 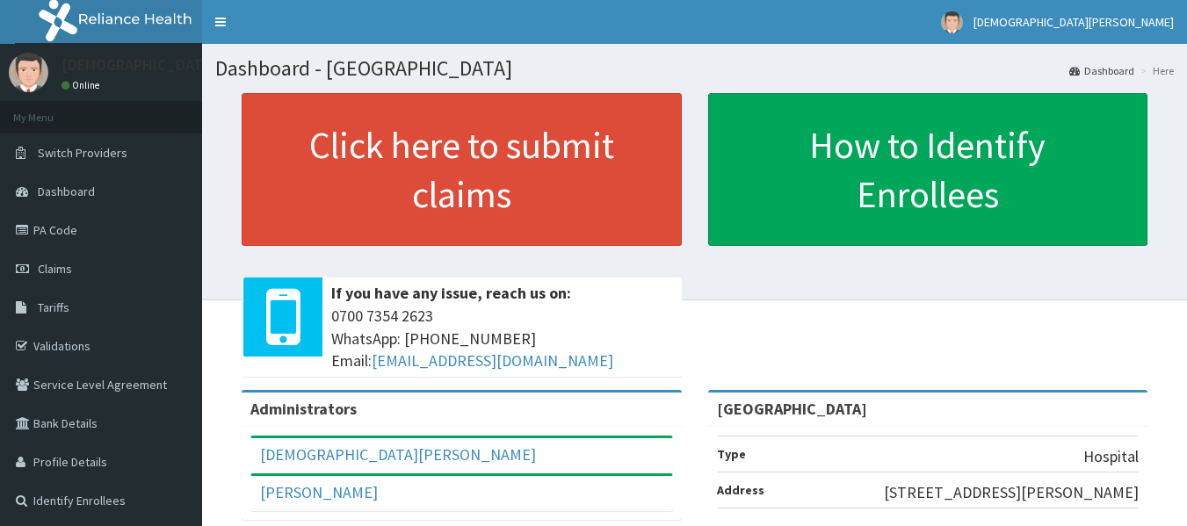 What do you see at coordinates (66, 192) in the screenshot?
I see `span: Dashboard` at bounding box center [66, 192].